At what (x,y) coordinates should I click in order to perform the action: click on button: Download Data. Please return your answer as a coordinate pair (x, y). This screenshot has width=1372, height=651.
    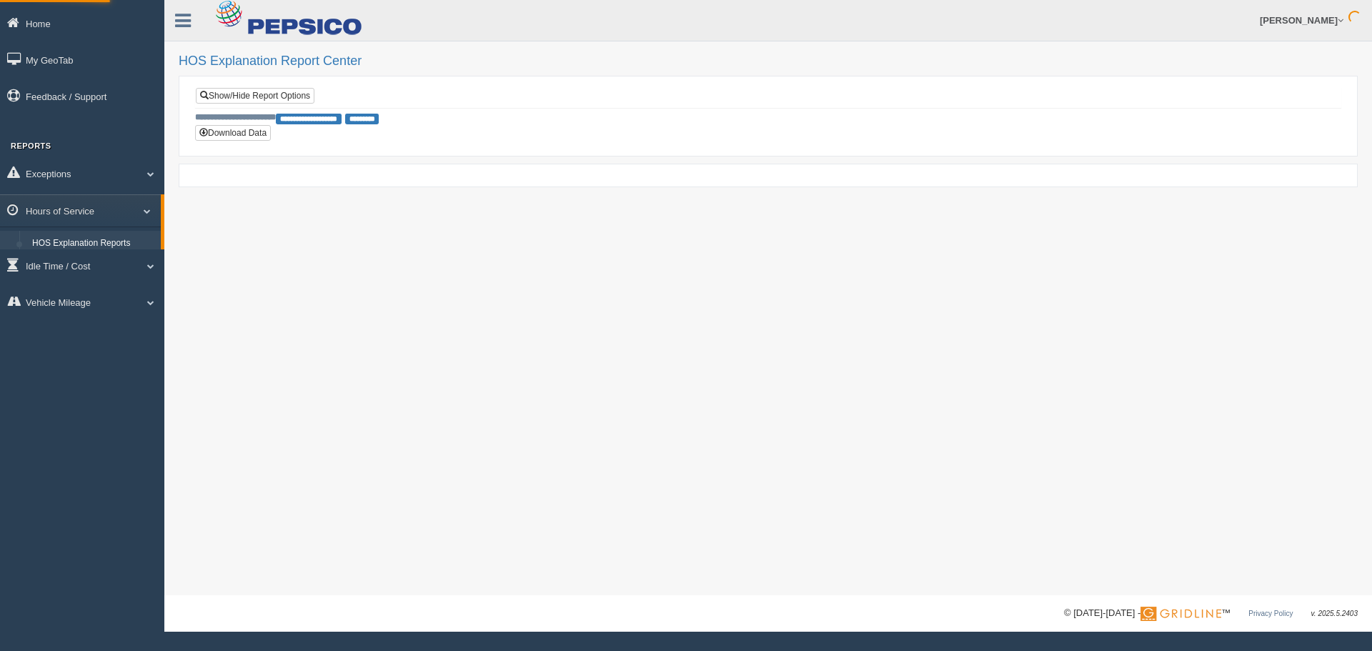
    Looking at the image, I should click on (233, 133).